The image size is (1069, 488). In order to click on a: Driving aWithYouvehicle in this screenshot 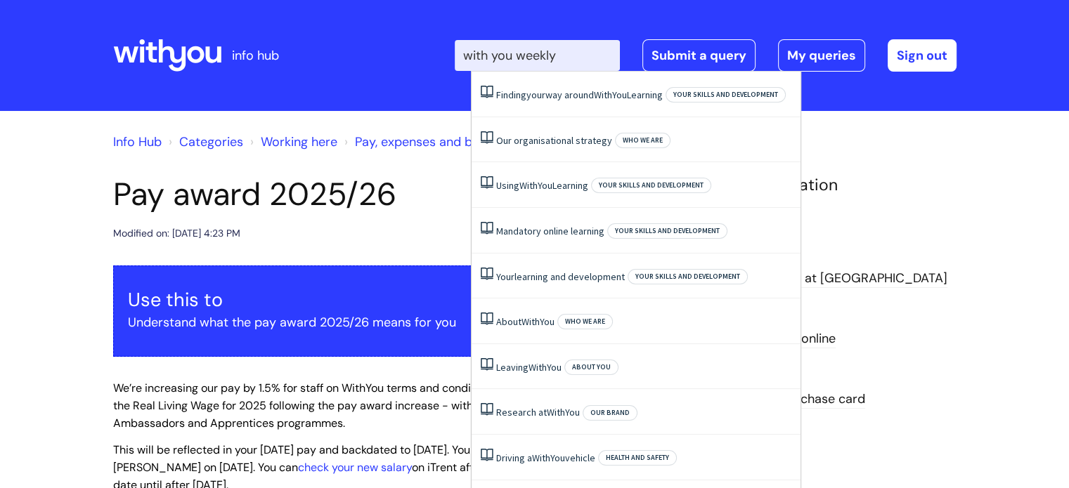, I will do `click(545, 458)`.